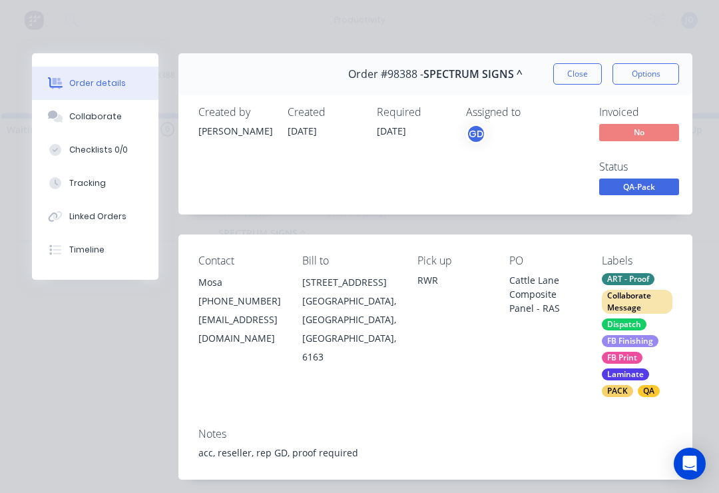  What do you see at coordinates (630, 341) in the screenshot?
I see `div: FB Finishing` at bounding box center [630, 341].